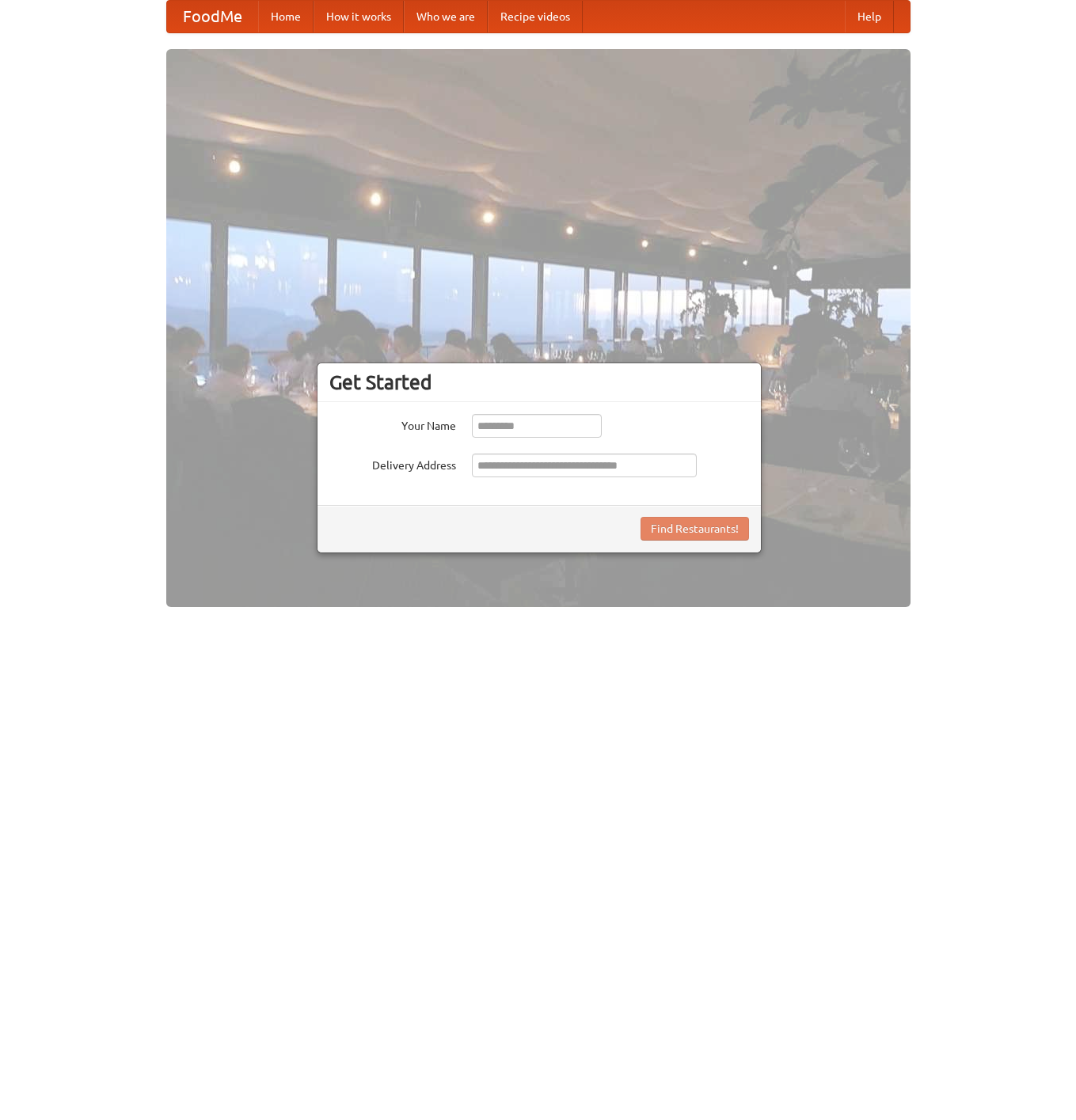  Describe the element at coordinates (446, 17) in the screenshot. I see `a: Who we are` at that location.